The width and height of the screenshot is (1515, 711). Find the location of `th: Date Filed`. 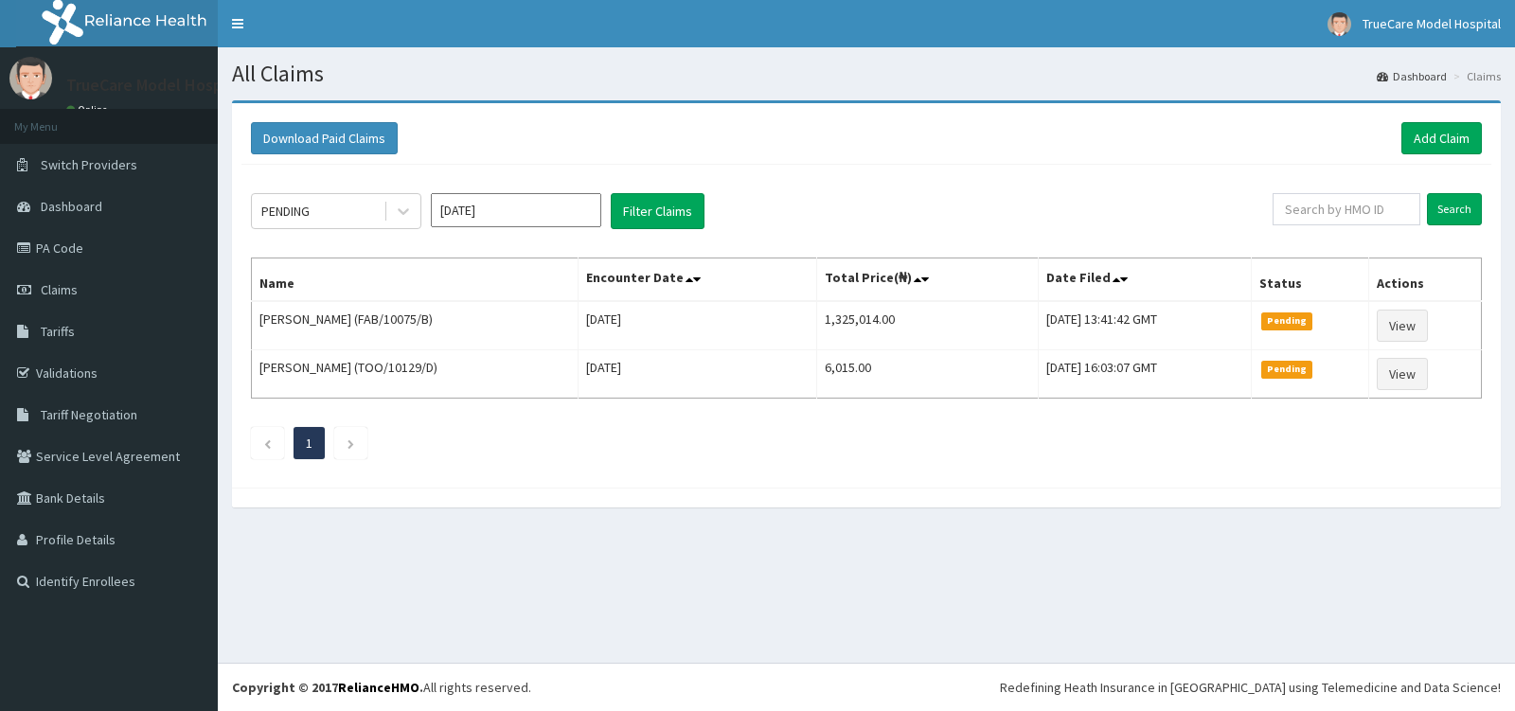

th: Date Filed is located at coordinates (1144, 280).